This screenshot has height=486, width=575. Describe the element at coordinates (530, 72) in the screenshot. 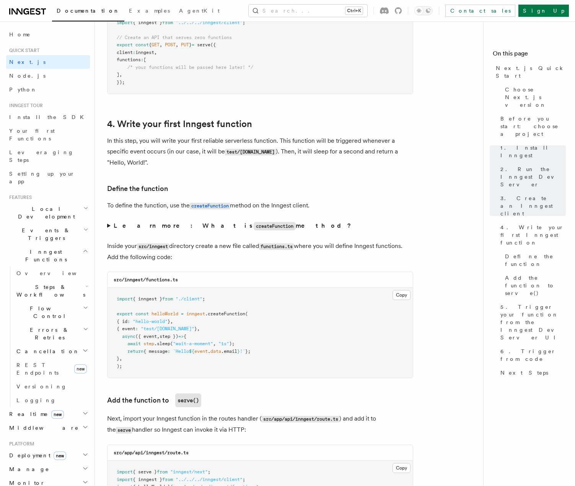

I see `span: Next.js Quick Start` at that location.